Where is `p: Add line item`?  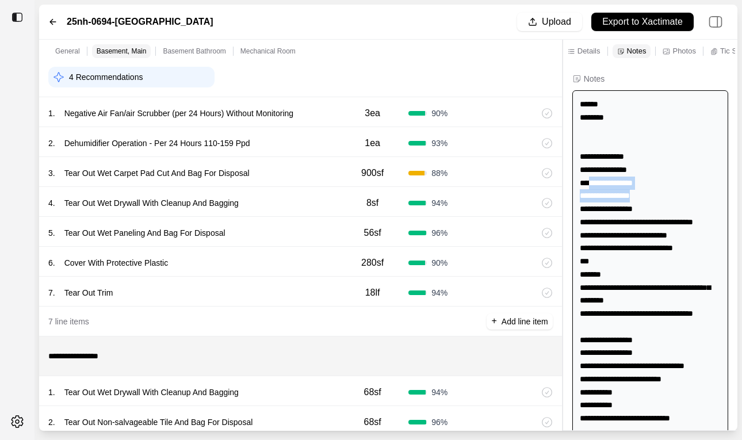 p: Add line item is located at coordinates (524, 321).